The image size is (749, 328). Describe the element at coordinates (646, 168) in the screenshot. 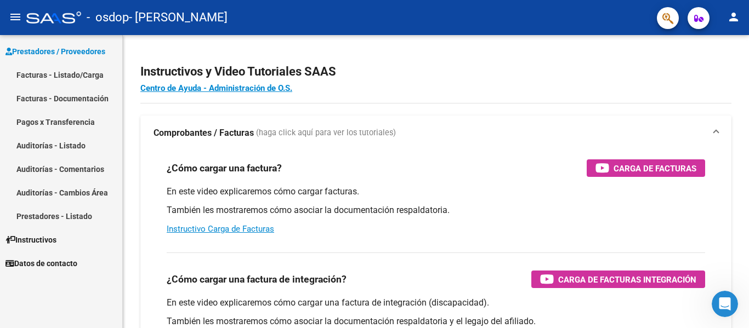

I see `button: Carga de Facturas` at that location.